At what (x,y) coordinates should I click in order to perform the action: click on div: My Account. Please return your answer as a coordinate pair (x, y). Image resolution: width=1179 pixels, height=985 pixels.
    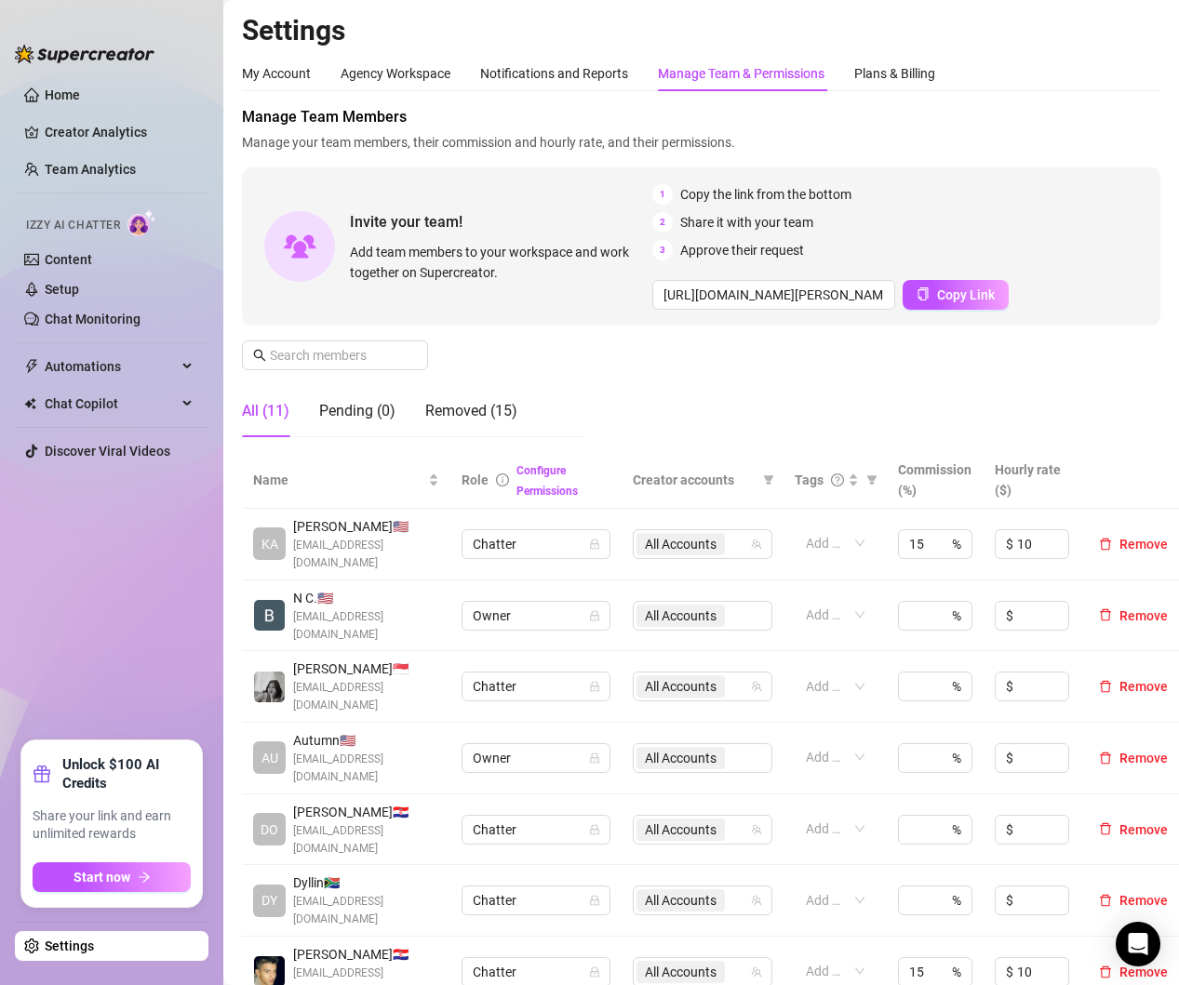
    Looking at the image, I should click on (276, 73).